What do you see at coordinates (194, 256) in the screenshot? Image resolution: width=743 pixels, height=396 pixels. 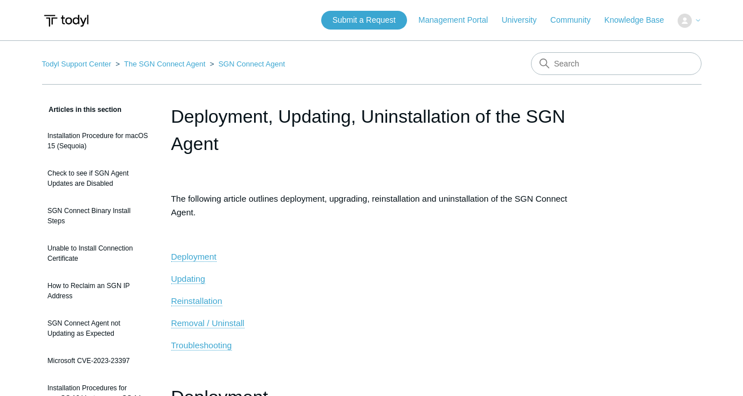 I see `span: Deployment` at bounding box center [194, 256].